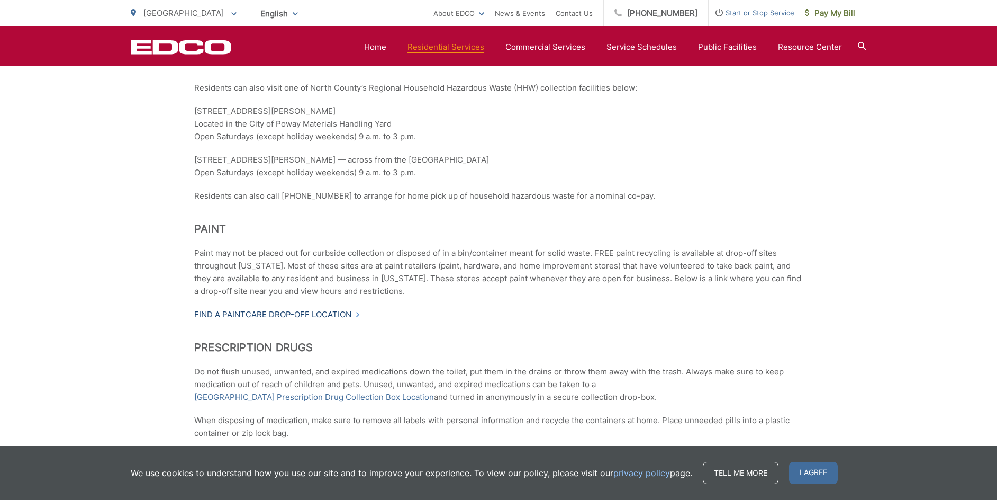 This screenshot has width=997, height=500. What do you see at coordinates (641, 473) in the screenshot?
I see `a: privacy policy` at bounding box center [641, 473].